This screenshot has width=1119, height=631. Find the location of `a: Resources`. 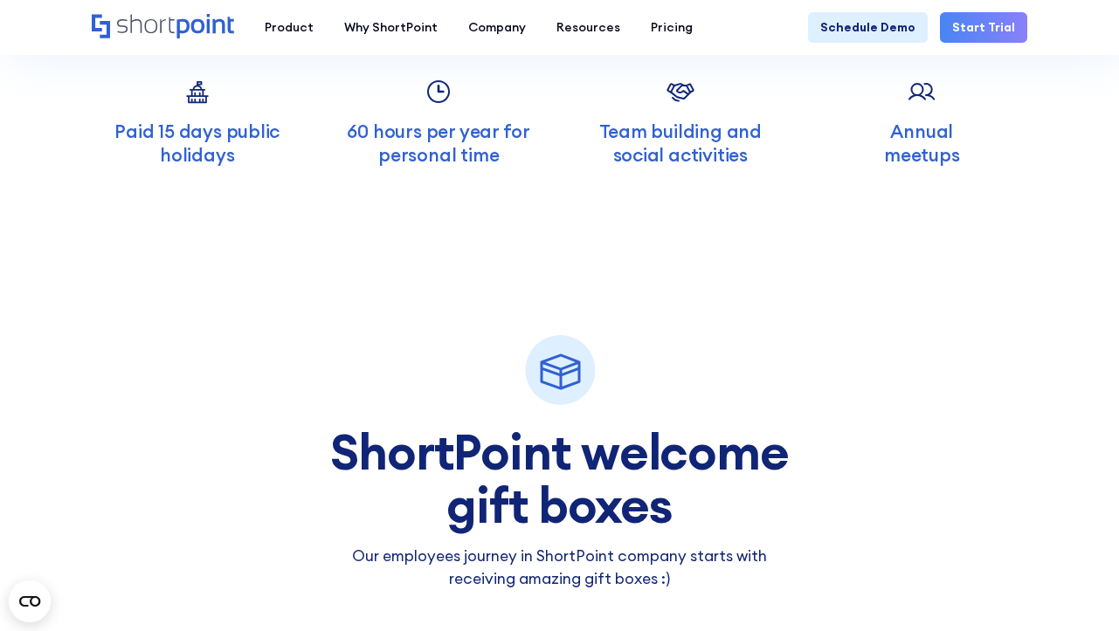

a: Resources is located at coordinates (588, 27).